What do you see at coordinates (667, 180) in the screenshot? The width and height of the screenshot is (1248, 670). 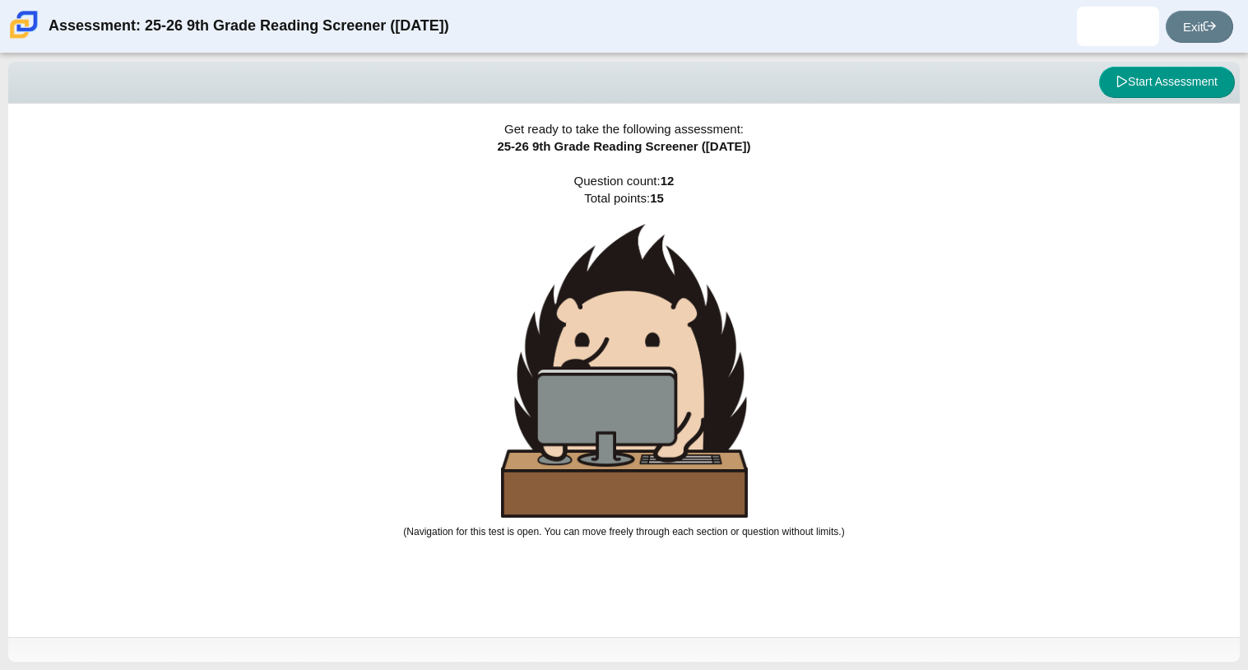 I see `b: 12` at bounding box center [667, 180].